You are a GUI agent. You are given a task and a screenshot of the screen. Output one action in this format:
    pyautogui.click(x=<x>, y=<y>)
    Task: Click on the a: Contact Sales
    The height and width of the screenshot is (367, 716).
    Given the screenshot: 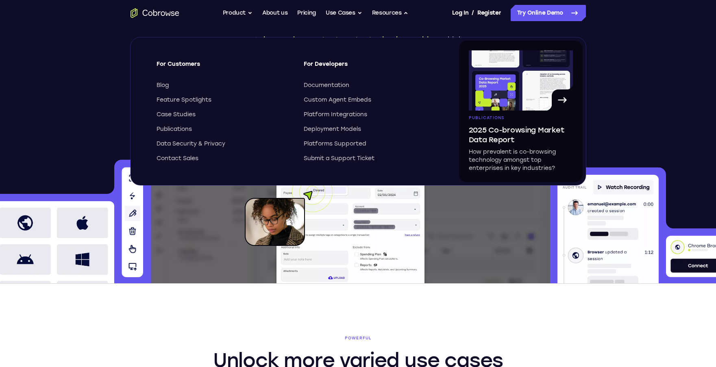 What is the action you would take?
    pyautogui.click(x=223, y=159)
    